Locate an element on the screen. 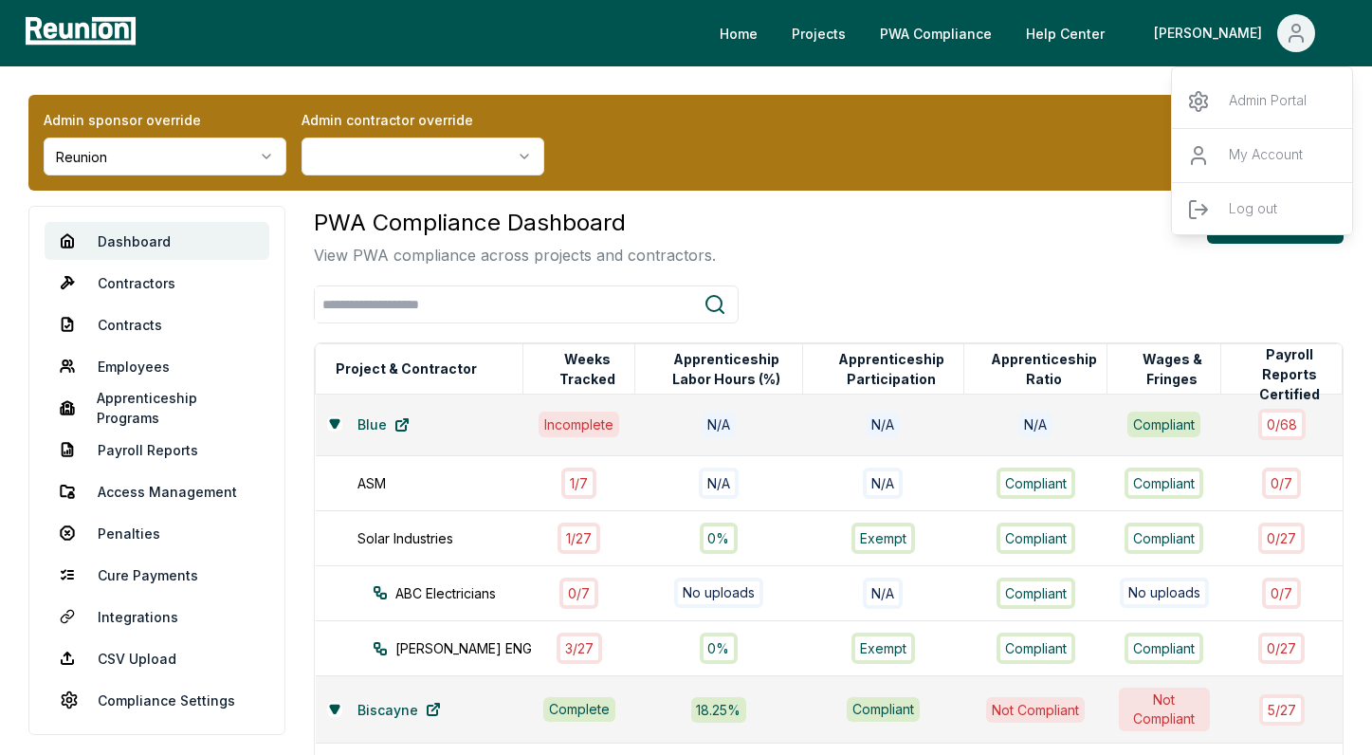 Image resolution: width=1372 pixels, height=755 pixels. div: 0 / 68 is located at coordinates (1282, 424).